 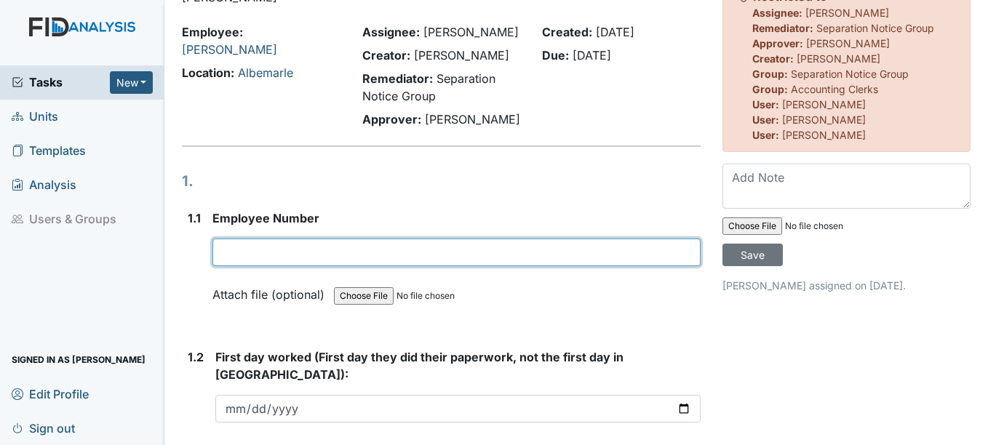 What do you see at coordinates (50, 394) in the screenshot?
I see `span: Edit Profile` at bounding box center [50, 394].